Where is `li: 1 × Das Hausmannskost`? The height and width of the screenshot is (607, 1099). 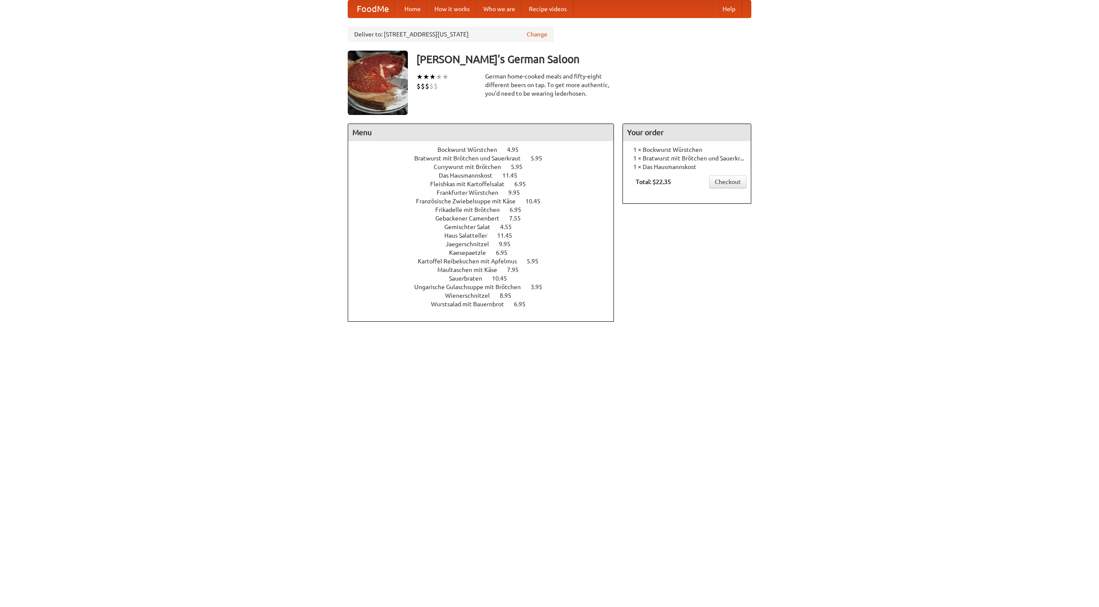 li: 1 × Das Hausmannskost is located at coordinates (687, 167).